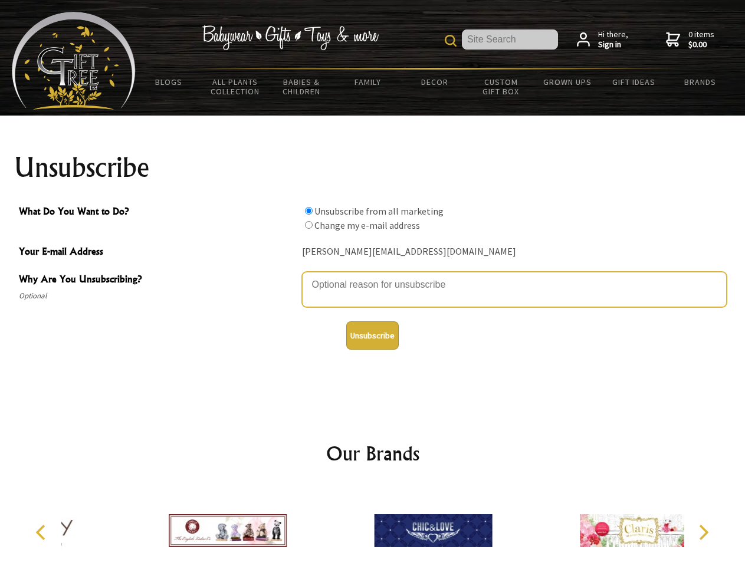  Describe the element at coordinates (690, 40) in the screenshot. I see `a: 0 items$0.00` at that location.